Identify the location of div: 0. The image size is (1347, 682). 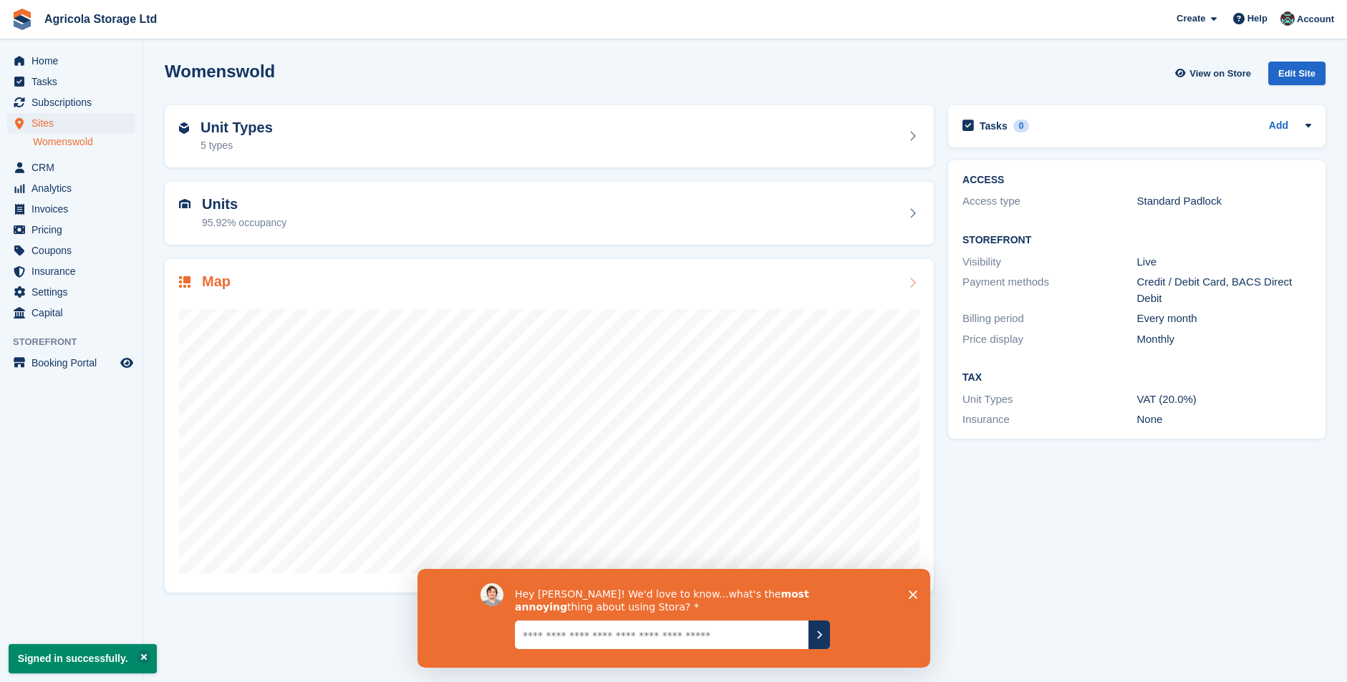
(1021, 126).